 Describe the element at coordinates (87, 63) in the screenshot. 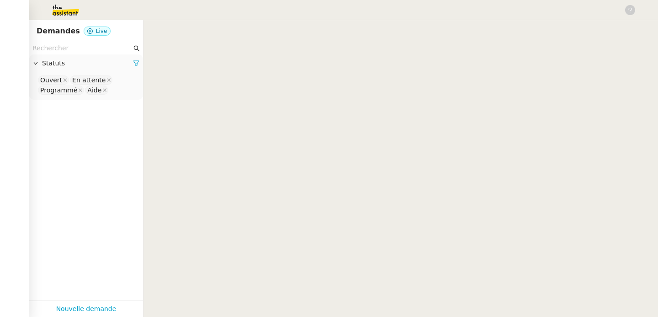

I see `span: Statuts` at that location.